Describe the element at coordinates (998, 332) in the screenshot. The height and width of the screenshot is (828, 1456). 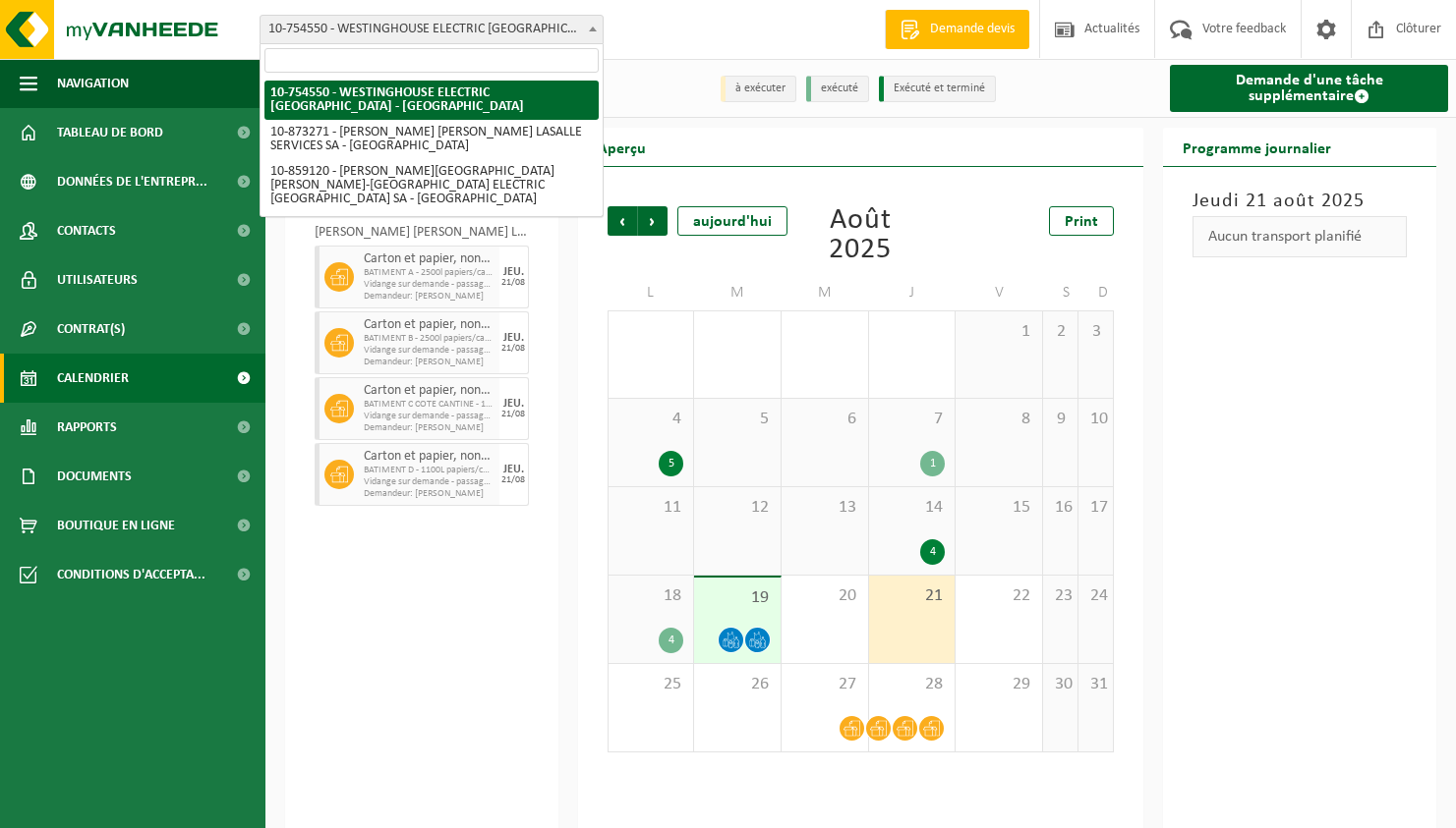
I see `span: 1` at that location.